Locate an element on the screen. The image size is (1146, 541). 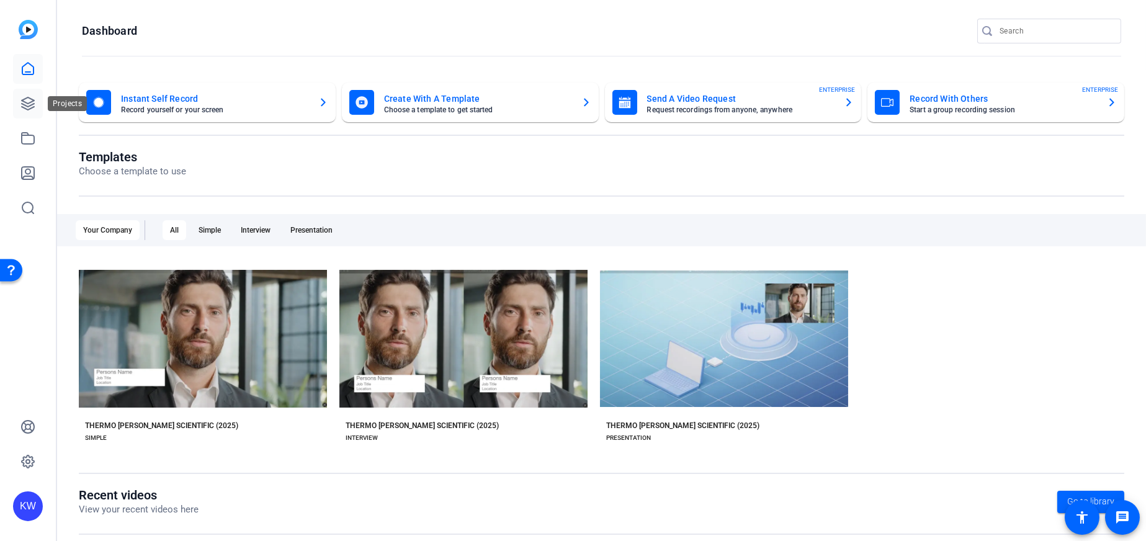
button: Instant Self RecordRecord yourself or your screen is located at coordinates (207, 102).